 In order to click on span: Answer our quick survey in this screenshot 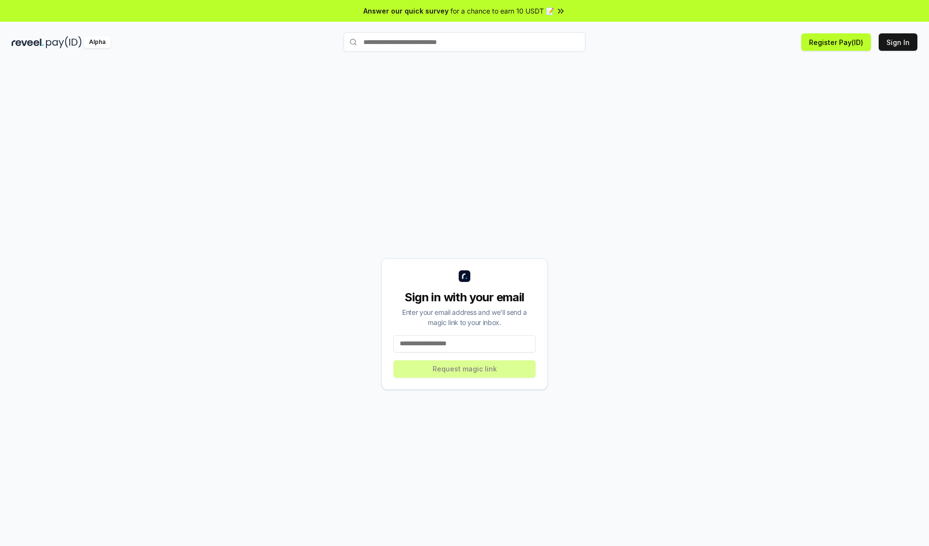, I will do `click(406, 11)`.